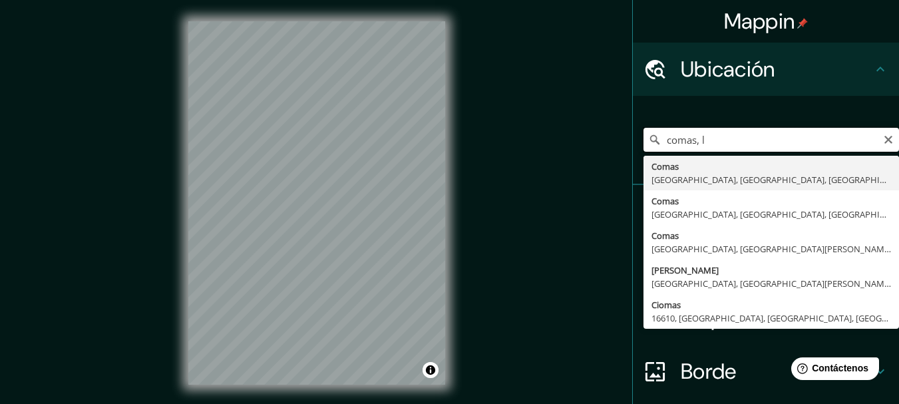 Image resolution: width=899 pixels, height=404 pixels. Describe the element at coordinates (803, 23) in the screenshot. I see `img: pin-icon.png` at that location.